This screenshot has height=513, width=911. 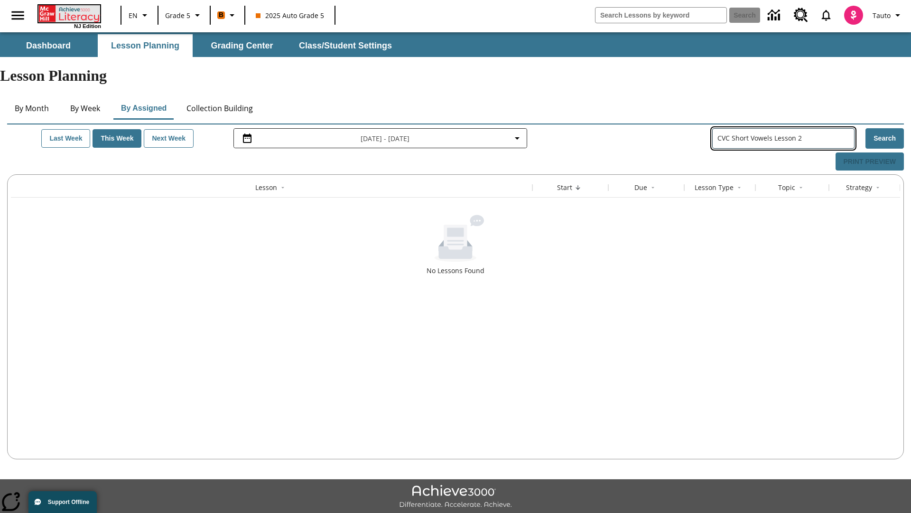 I want to click on div: Lesson Type, so click(x=714, y=187).